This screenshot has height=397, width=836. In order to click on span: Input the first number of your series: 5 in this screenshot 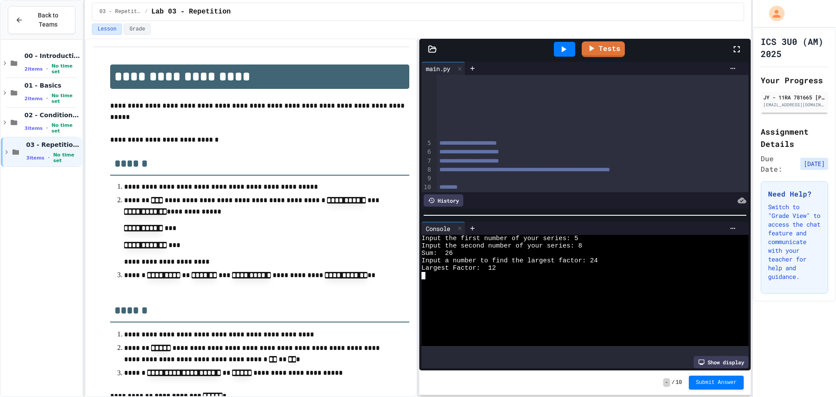, I will do `click(500, 238)`.